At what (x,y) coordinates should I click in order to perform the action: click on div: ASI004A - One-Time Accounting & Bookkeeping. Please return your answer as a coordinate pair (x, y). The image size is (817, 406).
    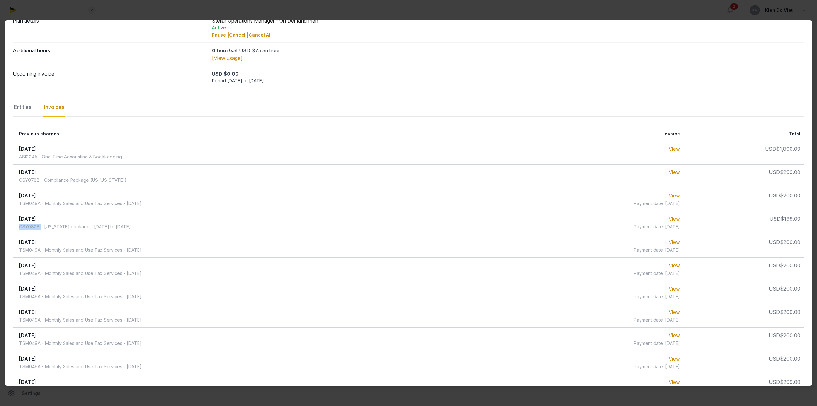
    Looking at the image, I should click on (71, 157).